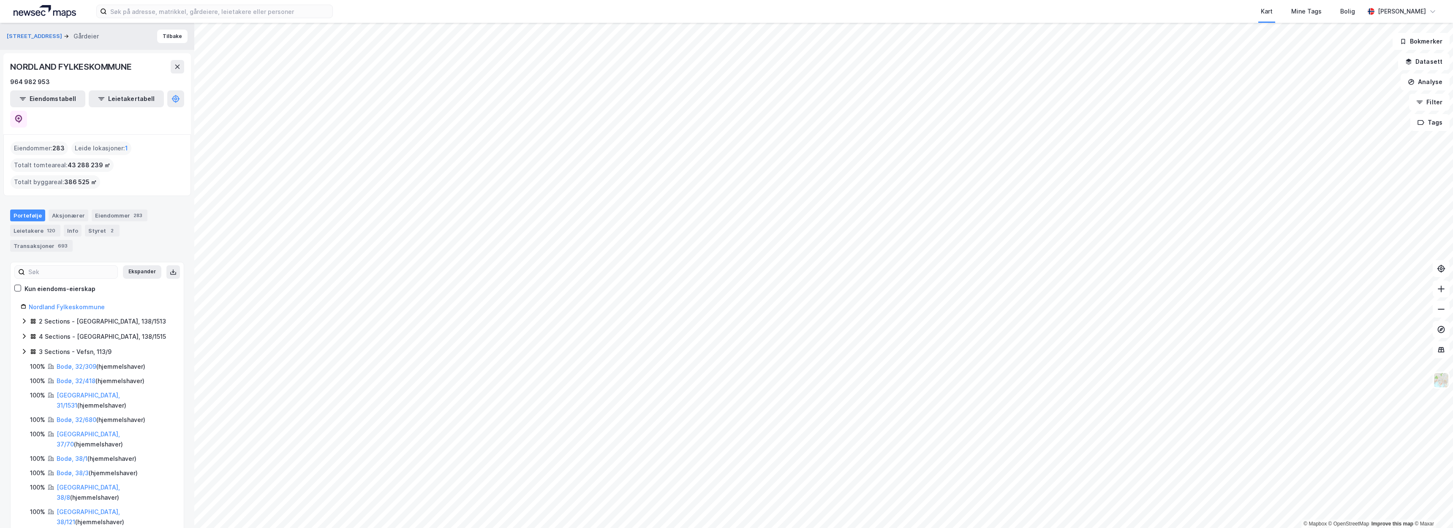  What do you see at coordinates (142, 272) in the screenshot?
I see `button: Ekspander` at bounding box center [142, 272].